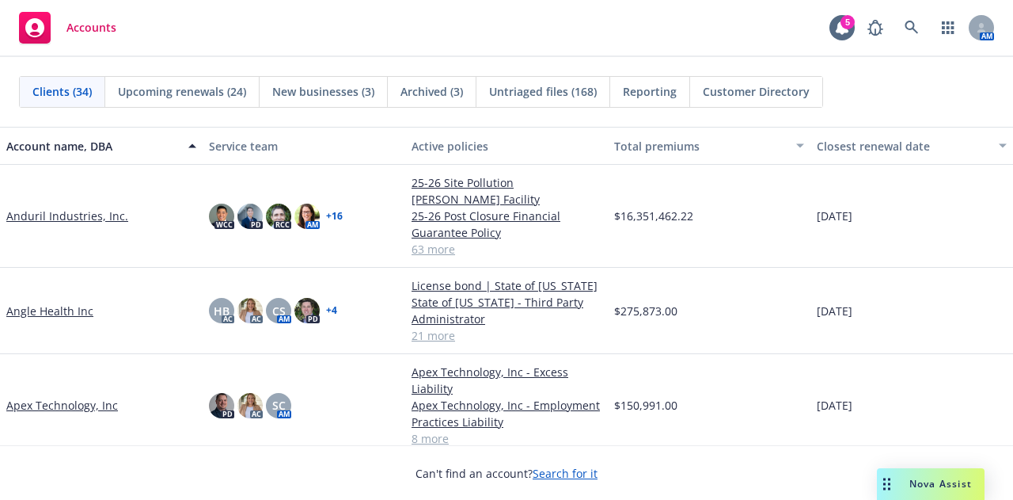 This screenshot has height=500, width=1013. What do you see at coordinates (182, 91) in the screenshot?
I see `span: Upcoming renewals (24)` at bounding box center [182, 91].